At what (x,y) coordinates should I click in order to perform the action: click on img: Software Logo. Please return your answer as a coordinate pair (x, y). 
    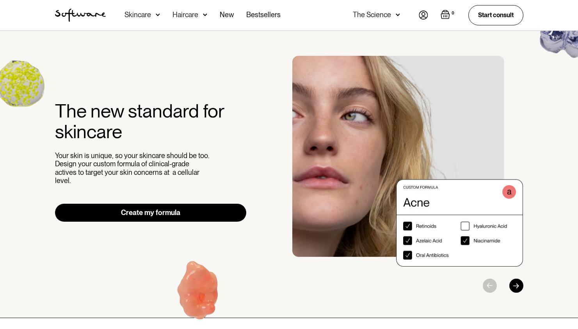
    Looking at the image, I should click on (80, 15).